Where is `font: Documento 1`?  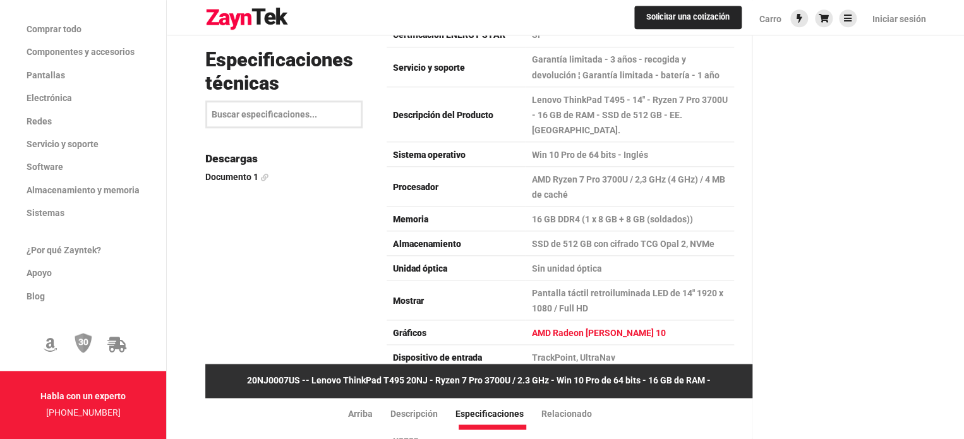 font: Documento 1 is located at coordinates (232, 176).